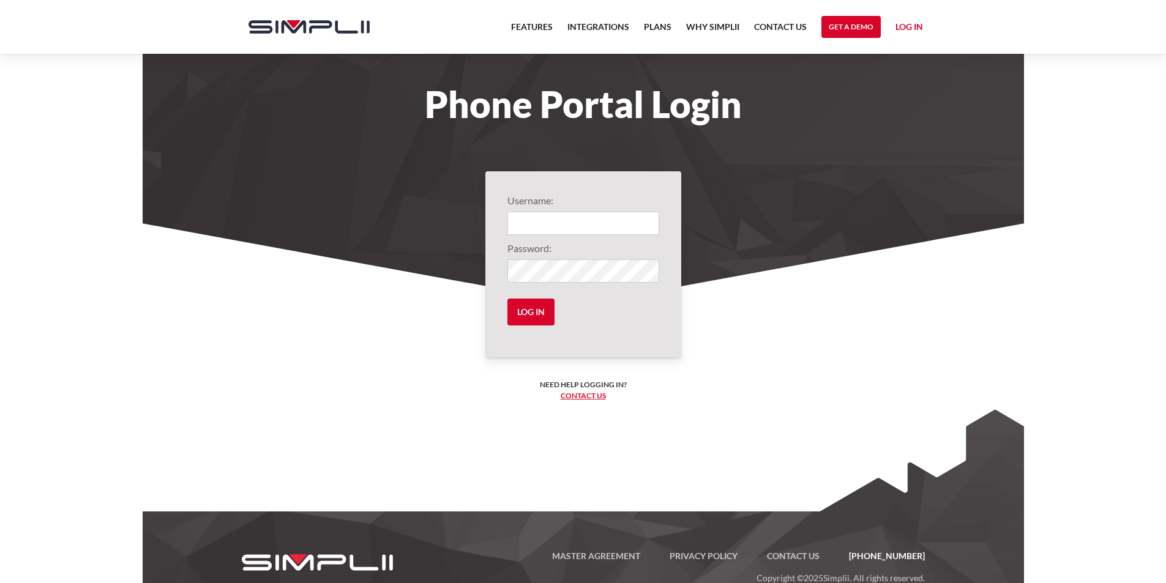 This screenshot has height=583, width=1166. Describe the element at coordinates (583, 249) in the screenshot. I see `label: Password:` at that location.